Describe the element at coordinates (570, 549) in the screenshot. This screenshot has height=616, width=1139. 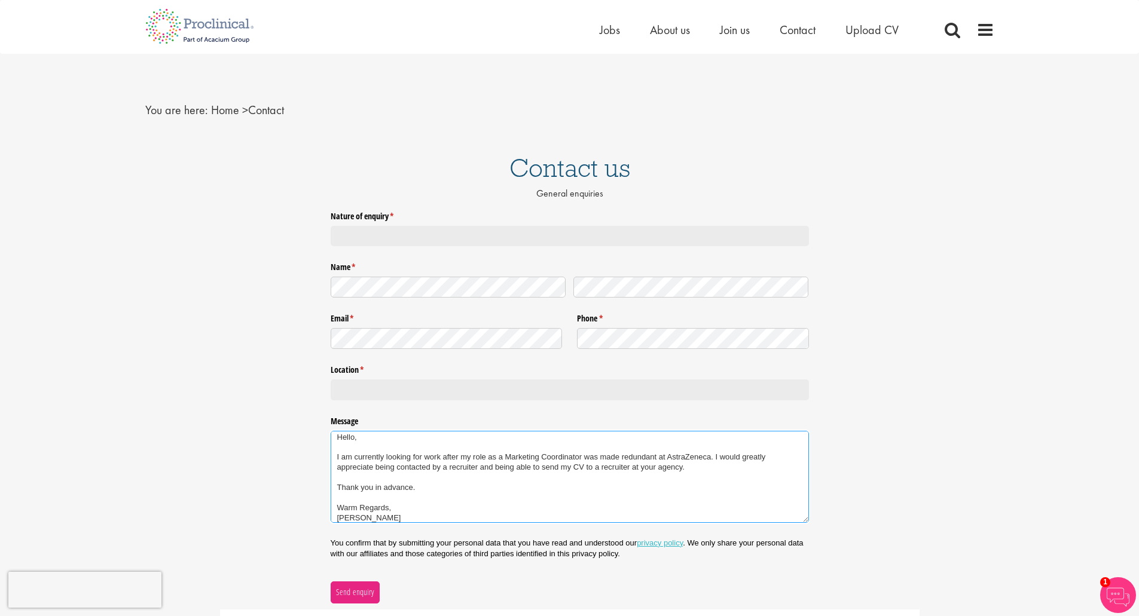
I see `p: You confirm that by submitting your personal data that you have read and understood our . We only...` at that location.